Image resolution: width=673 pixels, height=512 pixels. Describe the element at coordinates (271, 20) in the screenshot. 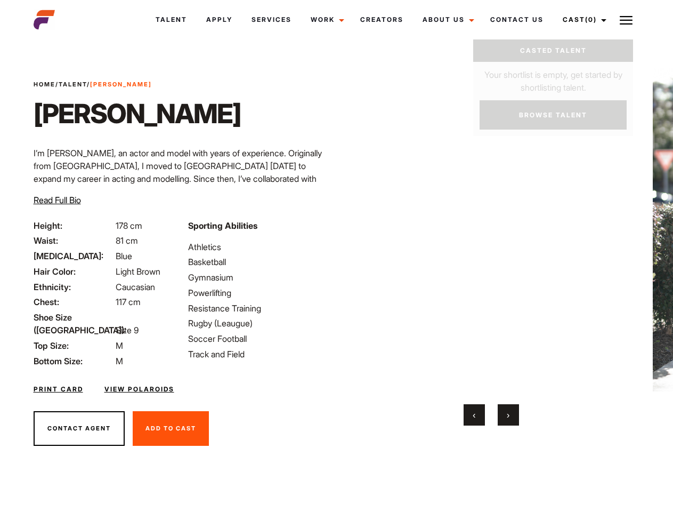

I see `a: Services` at that location.